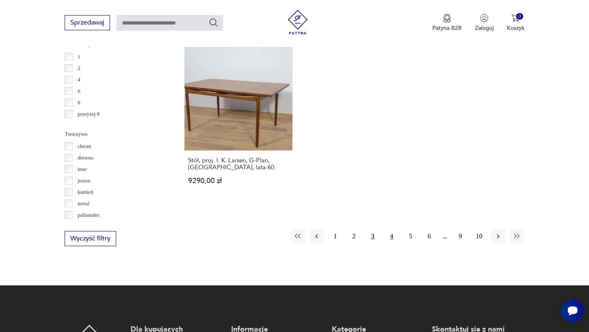 The width and height of the screenshot is (589, 332). What do you see at coordinates (84, 181) in the screenshot?
I see `p: jesion` at bounding box center [84, 181].